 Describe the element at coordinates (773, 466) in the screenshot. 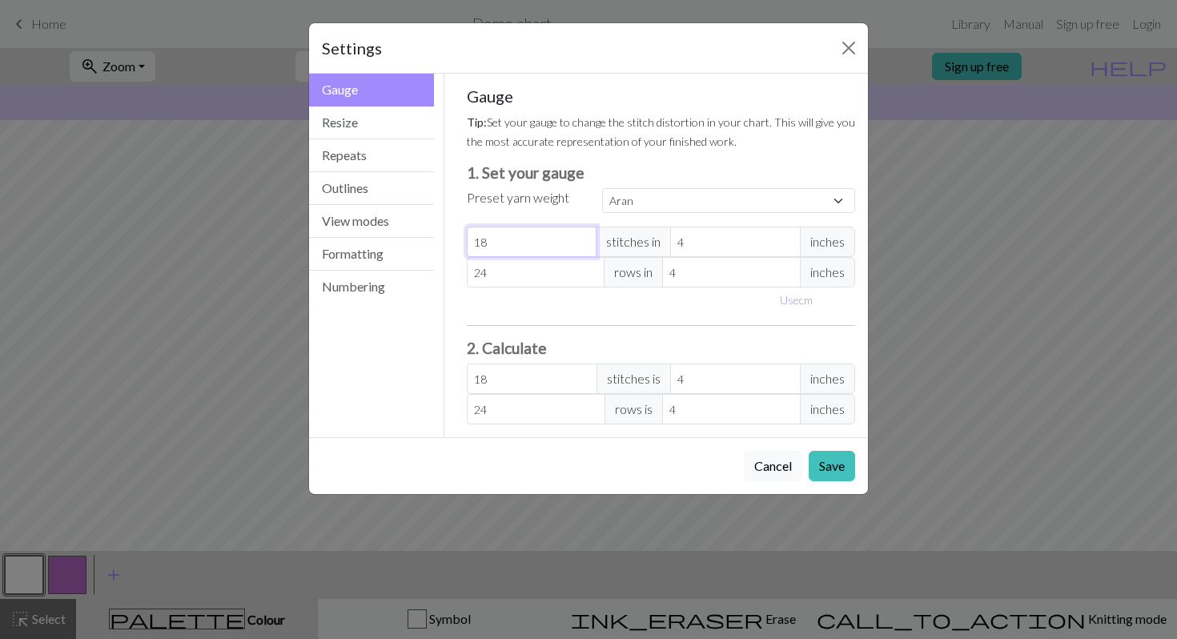

I see `button: Cancel` at that location.